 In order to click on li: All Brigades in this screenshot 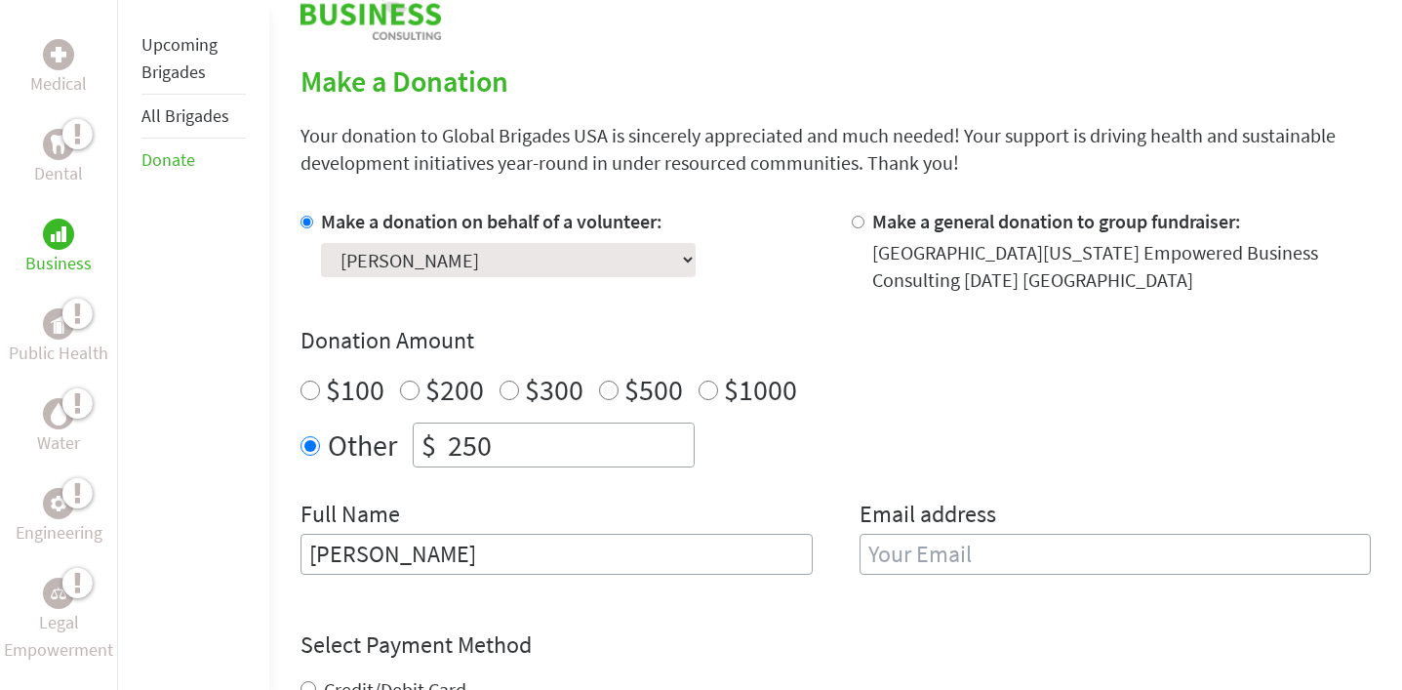, I will do `click(193, 116)`.